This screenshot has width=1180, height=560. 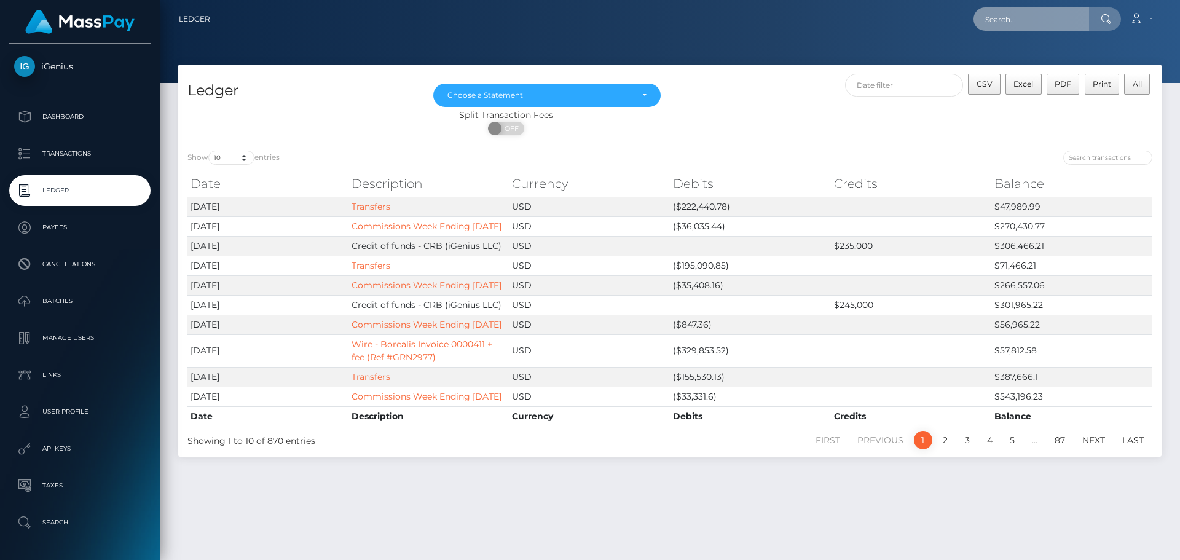 I want to click on span: All, so click(x=1137, y=84).